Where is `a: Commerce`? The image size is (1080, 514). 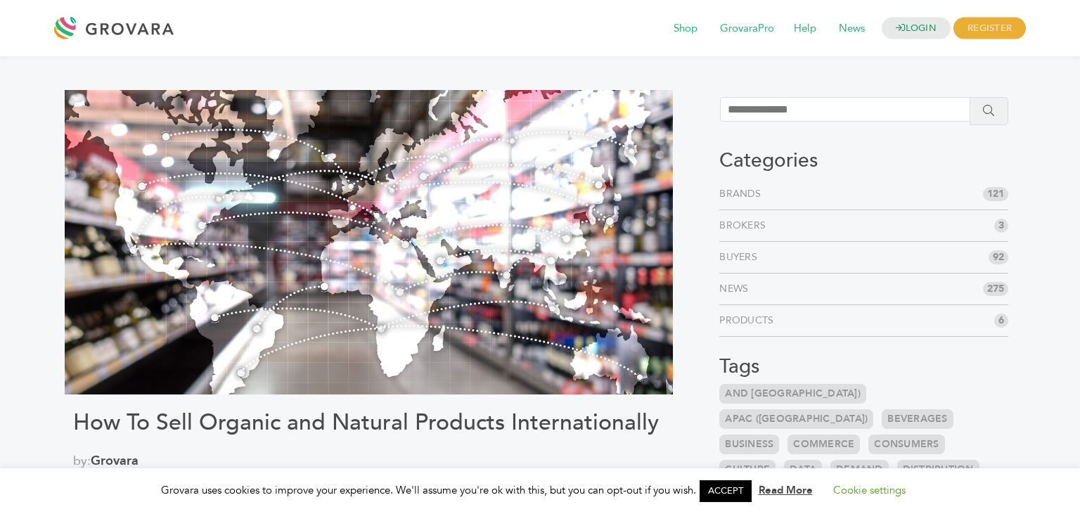 a: Commerce is located at coordinates (823, 444).